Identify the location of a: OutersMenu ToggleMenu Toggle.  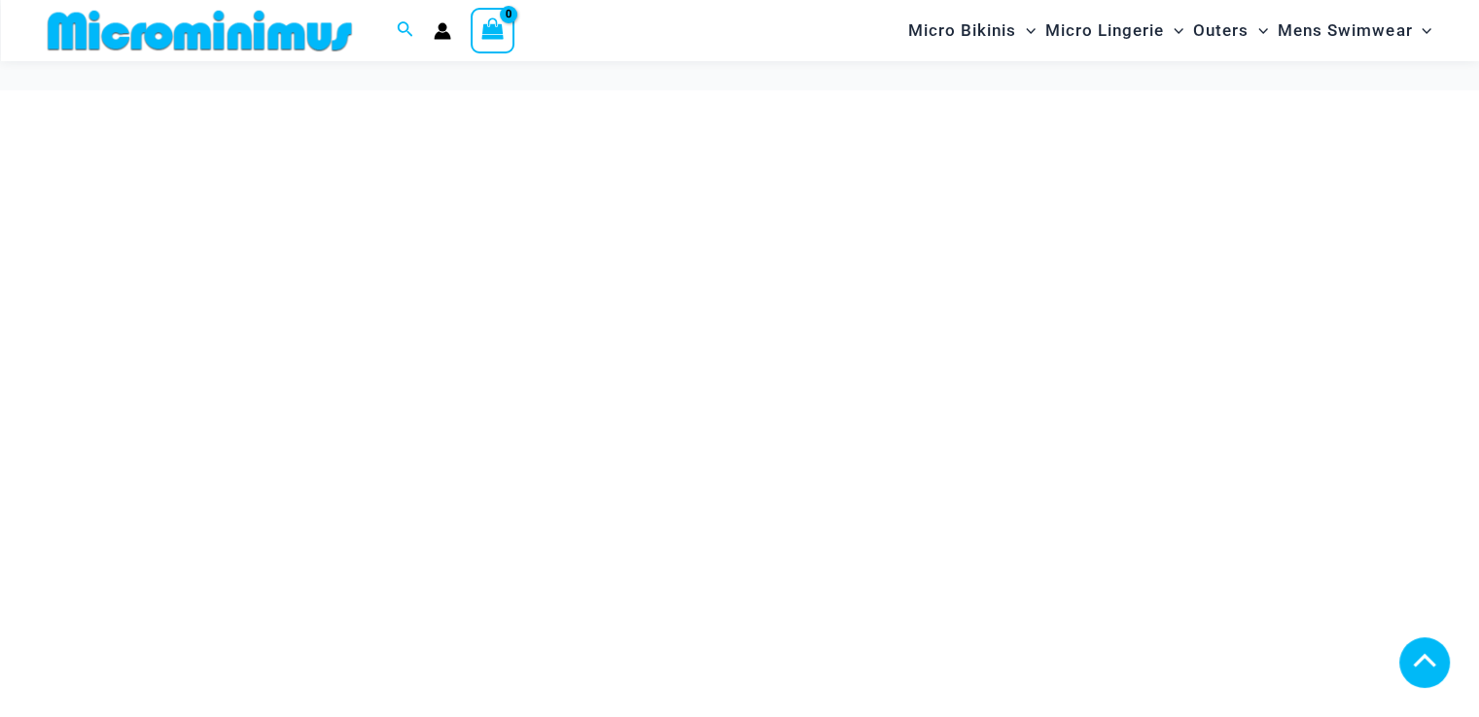
(1230, 30).